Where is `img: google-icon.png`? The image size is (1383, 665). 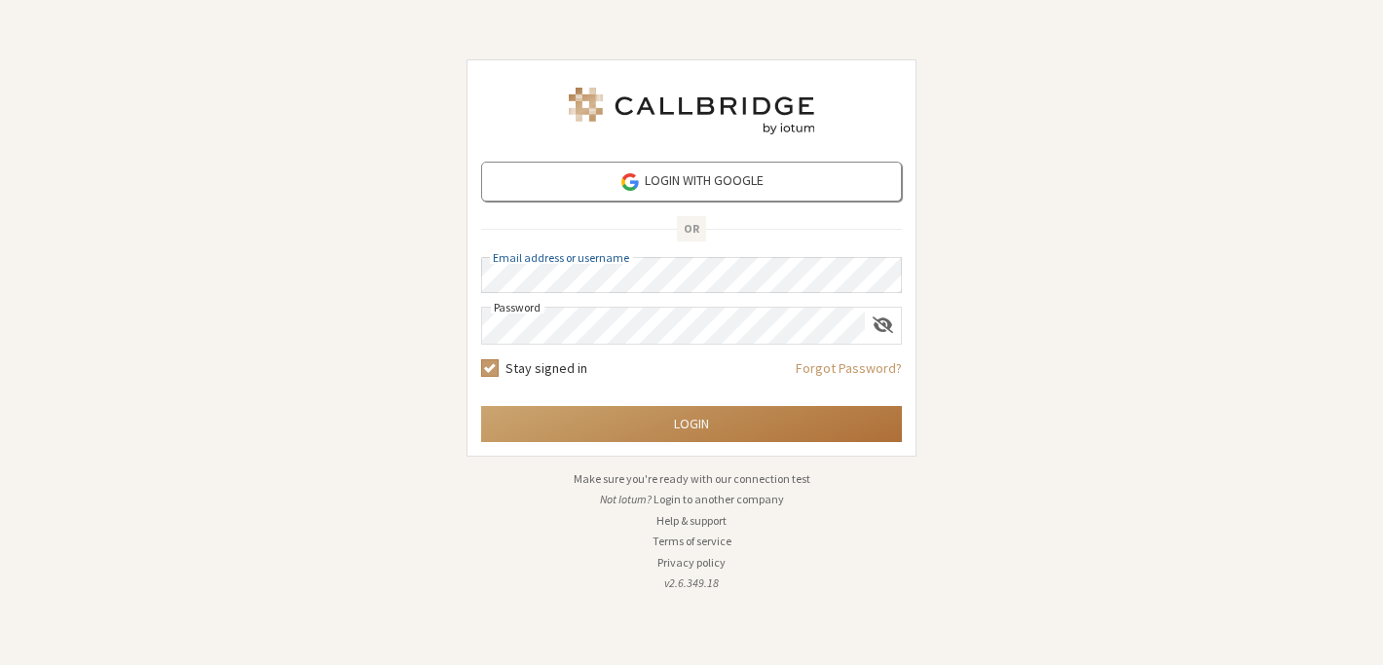 img: google-icon.png is located at coordinates (630, 182).